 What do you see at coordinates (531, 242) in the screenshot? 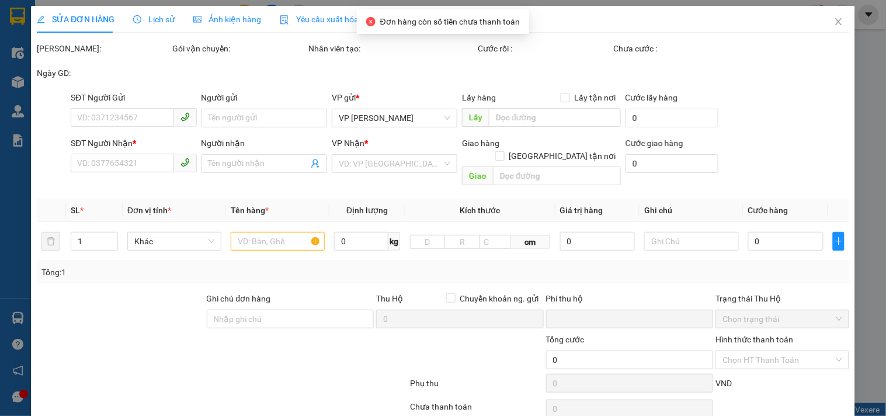
I see `span: cm` at bounding box center [531, 242].